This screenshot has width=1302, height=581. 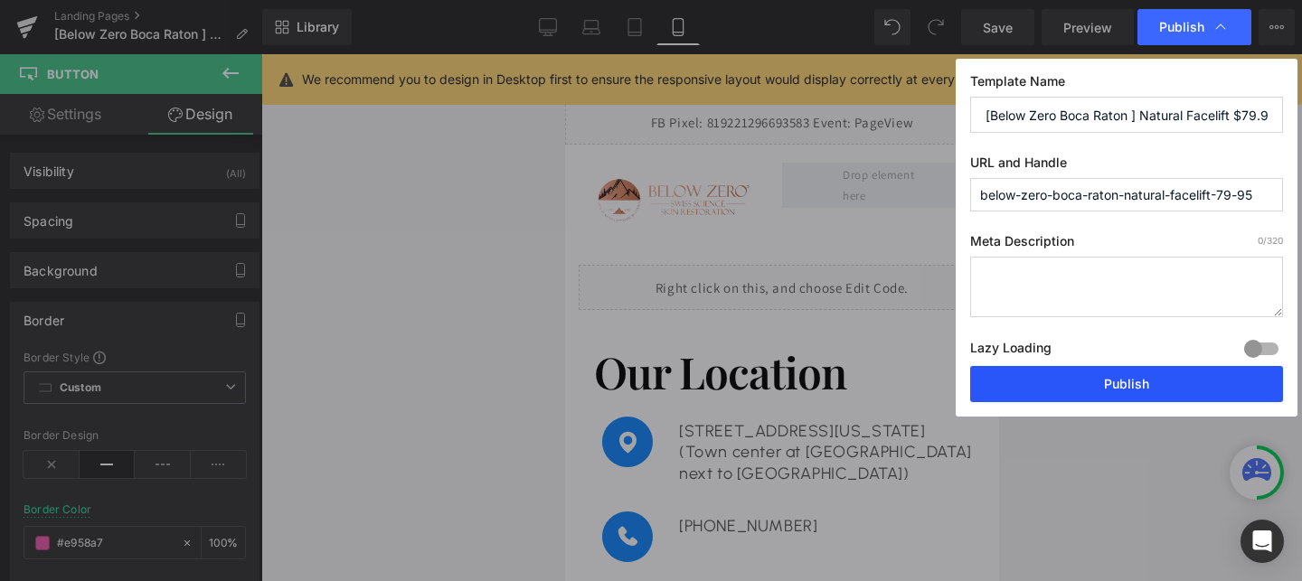 I want to click on button: Publish, so click(x=1127, y=384).